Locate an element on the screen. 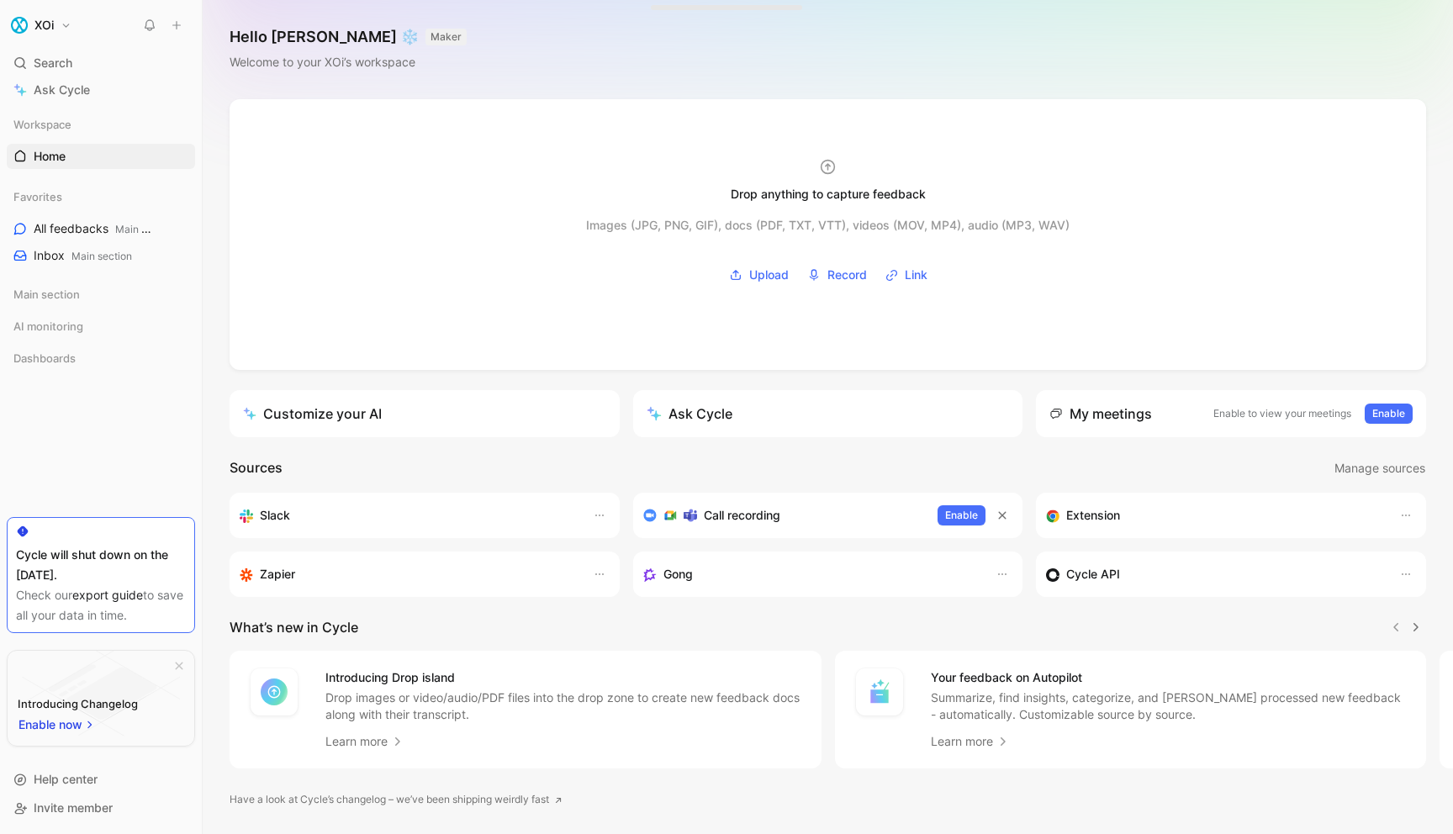 The height and width of the screenshot is (834, 1453). h3: Call recording is located at coordinates (741, 515).